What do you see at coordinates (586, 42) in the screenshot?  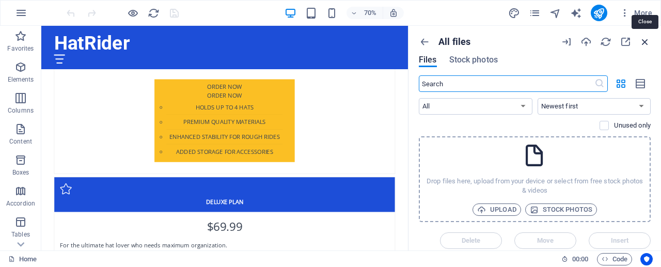 I see `i: Upload` at bounding box center [586, 42].